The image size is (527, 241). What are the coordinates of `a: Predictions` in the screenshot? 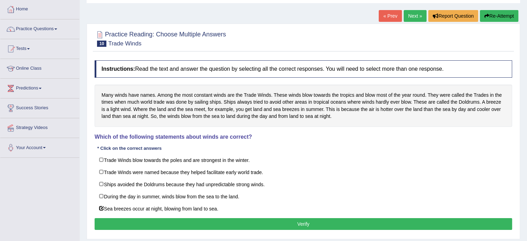 It's located at (40, 87).